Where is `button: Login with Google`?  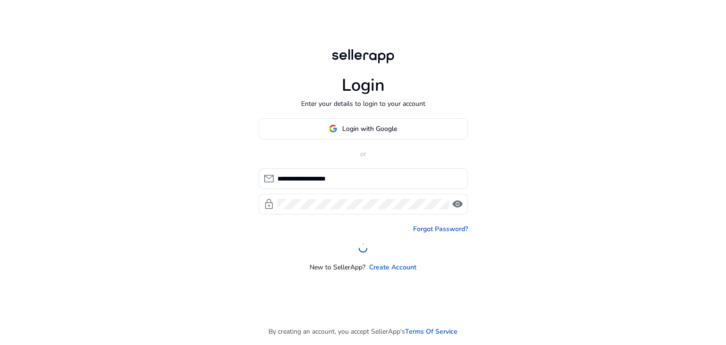
button: Login with Google is located at coordinates (363, 129).